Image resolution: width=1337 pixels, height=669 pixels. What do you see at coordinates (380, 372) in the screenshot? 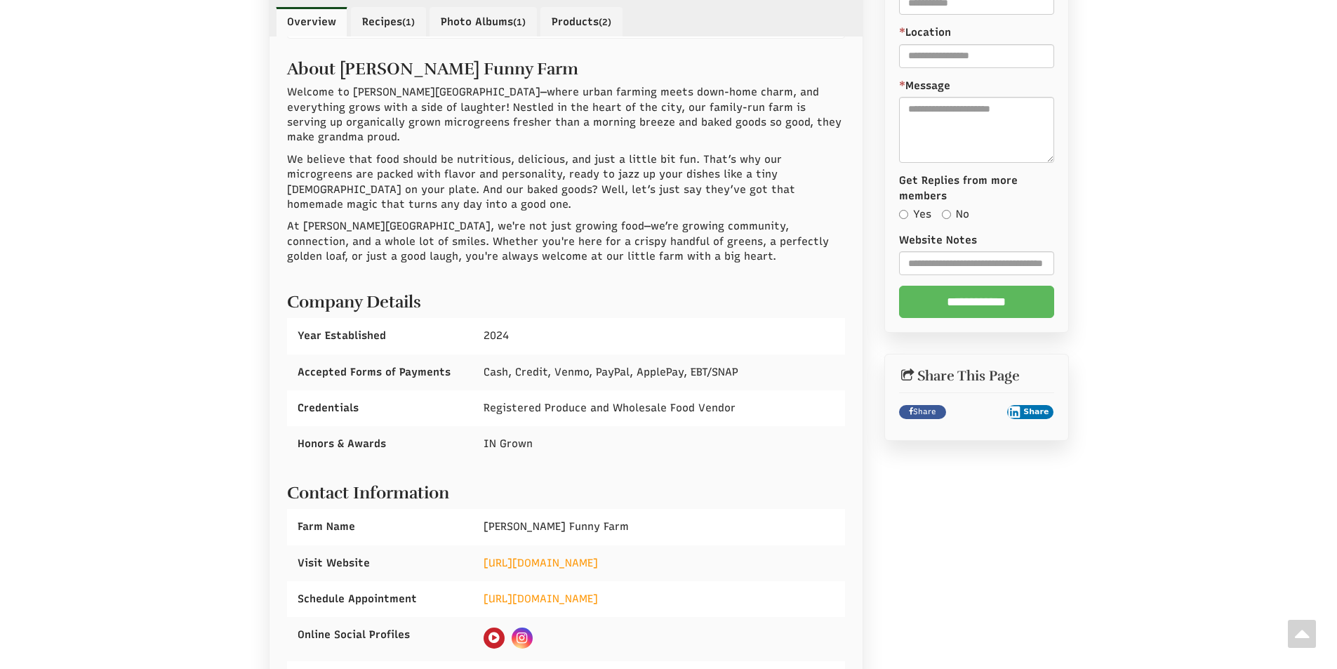
I see `div: Accepted Forms of Payments` at bounding box center [380, 372].